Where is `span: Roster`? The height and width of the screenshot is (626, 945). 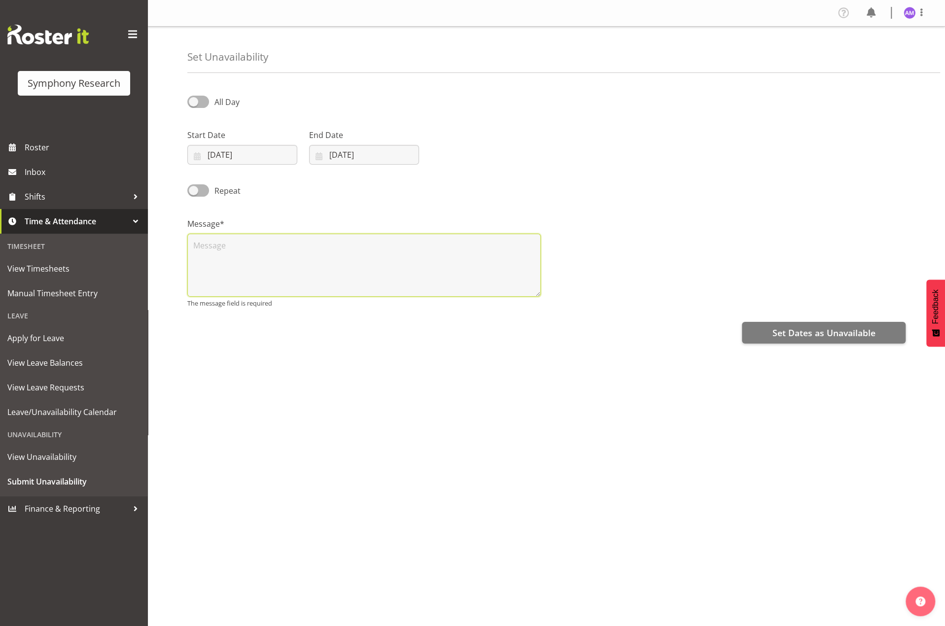
span: Roster is located at coordinates (84, 147).